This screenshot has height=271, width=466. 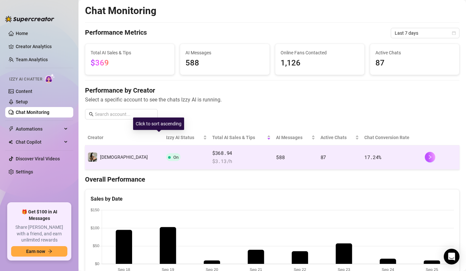 What do you see at coordinates (454, 33) in the screenshot?
I see `span: calendar` at bounding box center [454, 33].